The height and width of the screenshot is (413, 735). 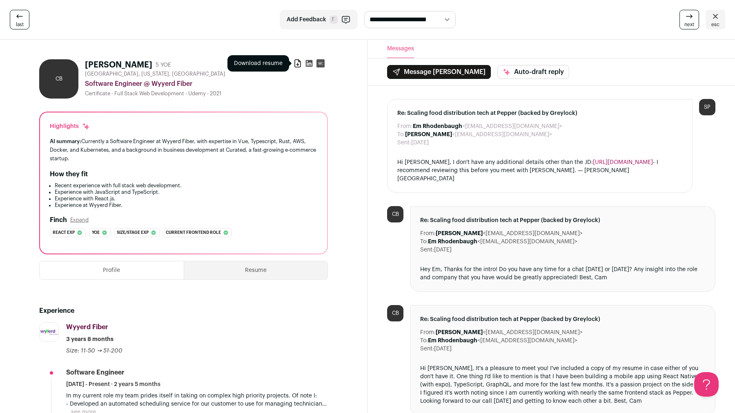 I want to click on div: Software Engineer, so click(x=95, y=372).